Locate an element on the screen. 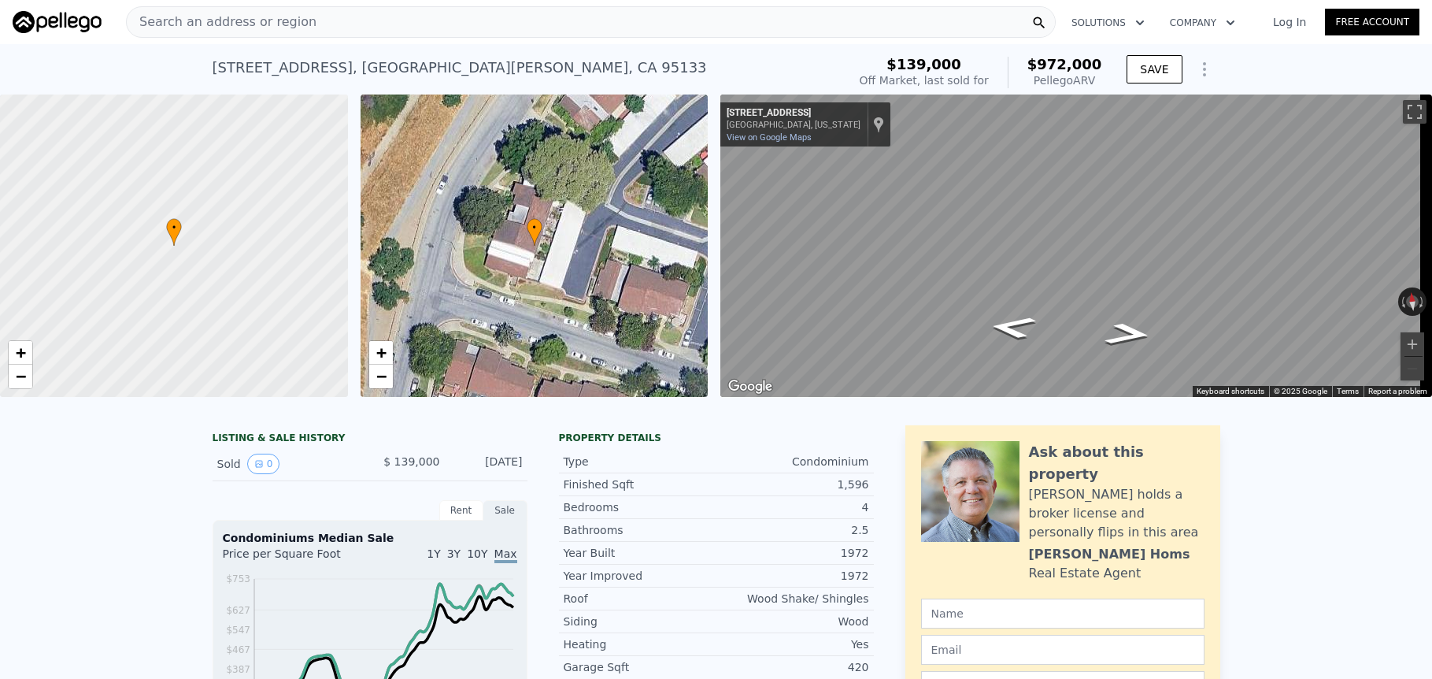 This screenshot has height=679, width=1432. div: Type is located at coordinates (640, 461).